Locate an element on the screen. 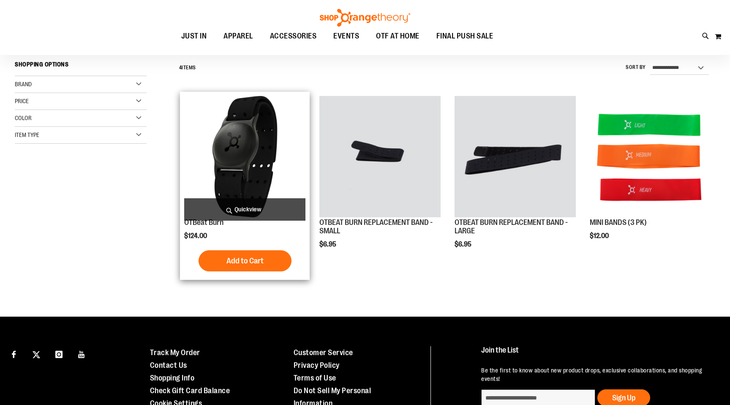 The width and height of the screenshot is (730, 405). span: JUST IN is located at coordinates (194, 36).